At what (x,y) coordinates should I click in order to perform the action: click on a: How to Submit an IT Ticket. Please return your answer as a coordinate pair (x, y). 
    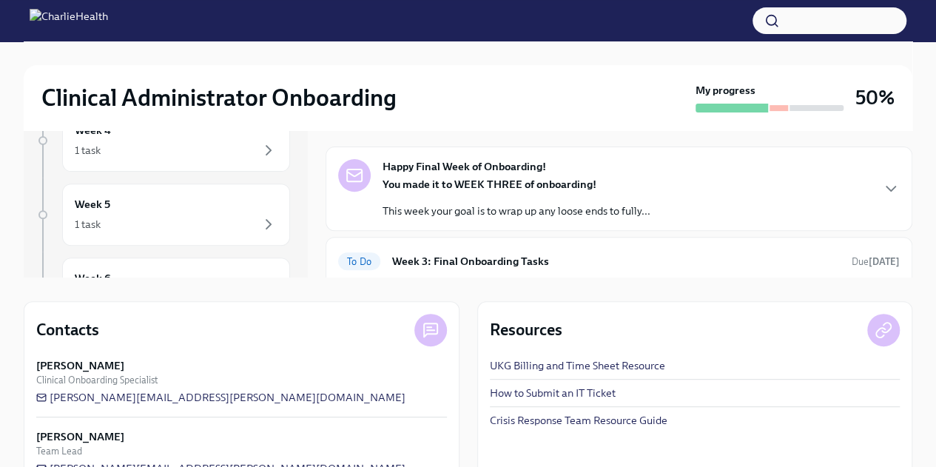
    Looking at the image, I should click on (553, 393).